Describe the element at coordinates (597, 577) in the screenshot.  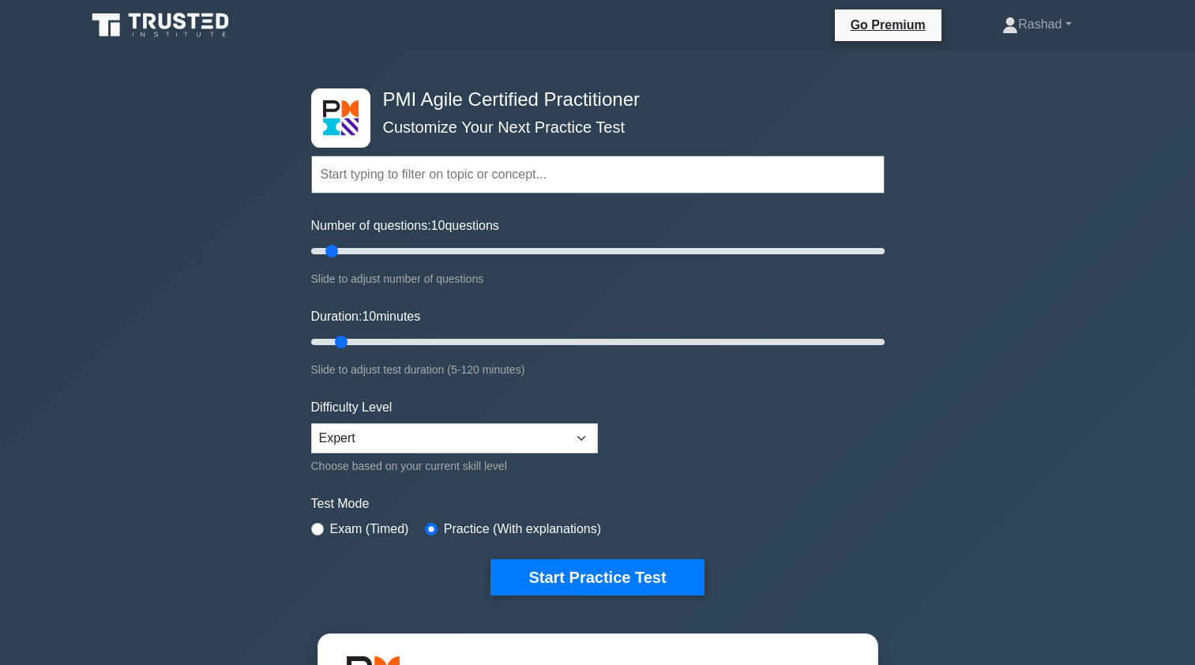
I see `button: Start Practice Test` at that location.